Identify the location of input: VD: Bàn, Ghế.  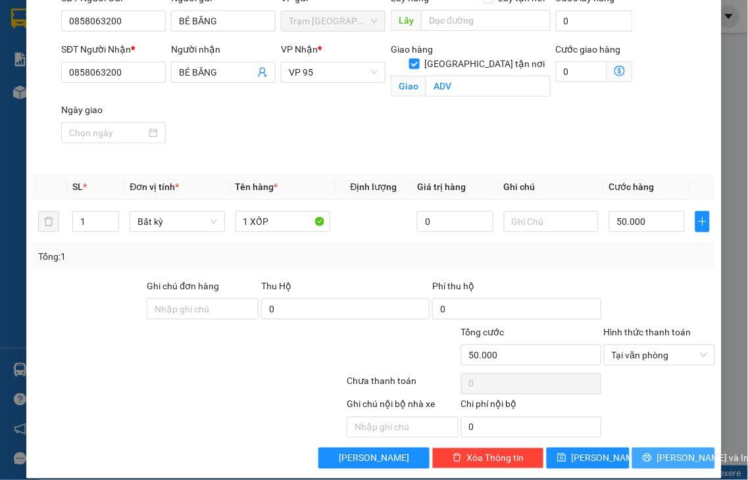
(283, 222).